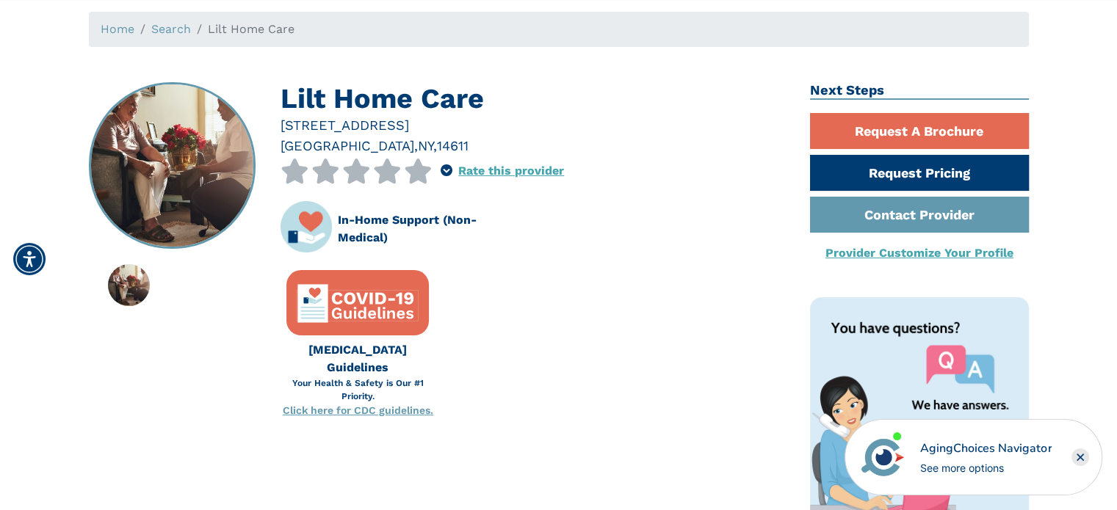 The height and width of the screenshot is (510, 1117). What do you see at coordinates (985, 468) in the screenshot?
I see `div: See more options` at bounding box center [985, 468].